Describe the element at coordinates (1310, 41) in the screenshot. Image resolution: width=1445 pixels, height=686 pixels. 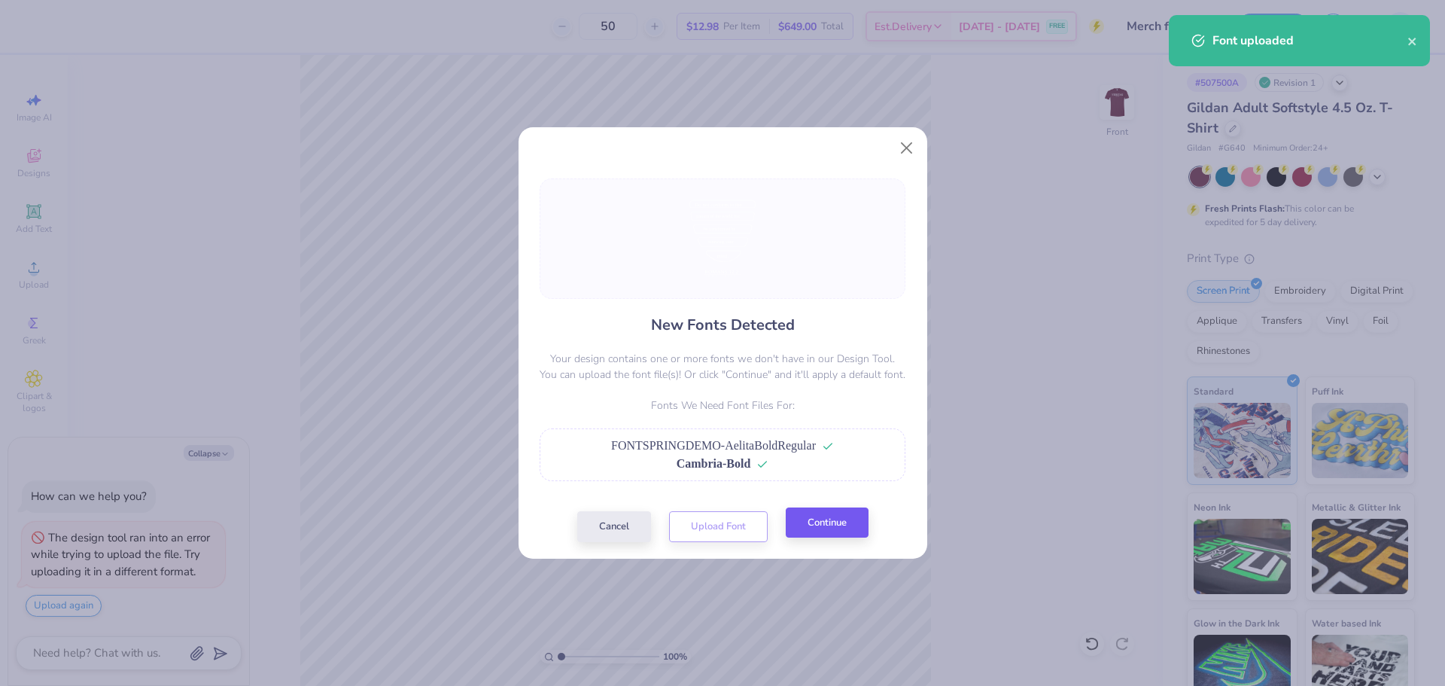
I see `div: Font uploaded` at that location.